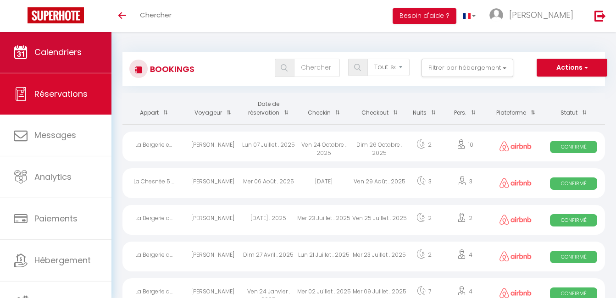 The height and width of the screenshot is (298, 616). What do you see at coordinates (324, 109) in the screenshot?
I see `th: Sort by checkin` at bounding box center [324, 109].